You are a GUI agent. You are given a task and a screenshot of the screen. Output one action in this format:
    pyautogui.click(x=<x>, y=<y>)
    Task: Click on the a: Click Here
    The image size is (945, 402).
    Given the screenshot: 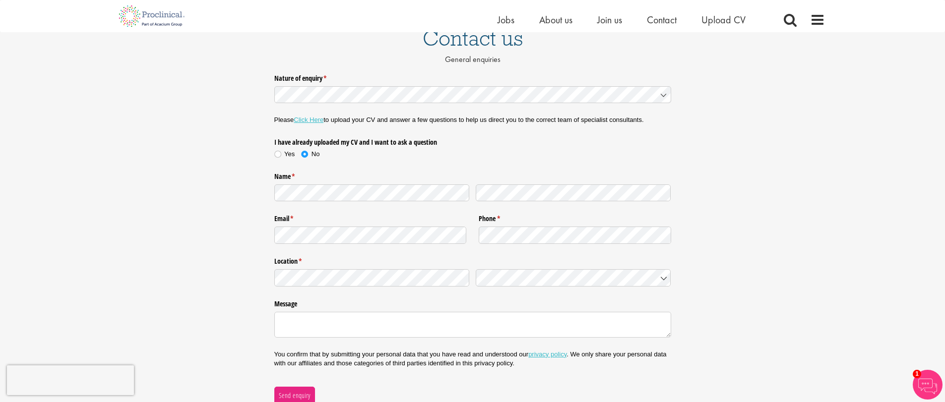 What is the action you would take?
    pyautogui.click(x=309, y=120)
    